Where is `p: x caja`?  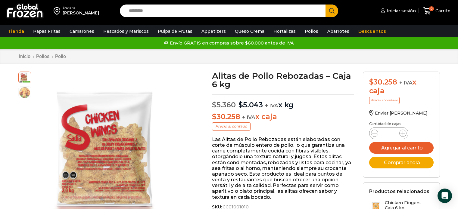 p: x caja is located at coordinates (283, 117).